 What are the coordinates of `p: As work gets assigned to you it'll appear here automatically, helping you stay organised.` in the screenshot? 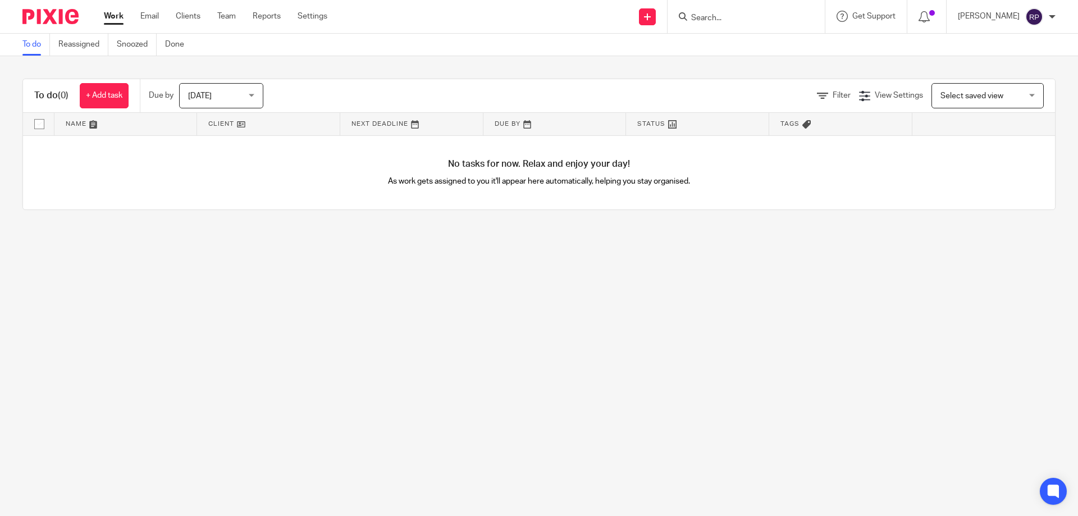 It's located at (539, 181).